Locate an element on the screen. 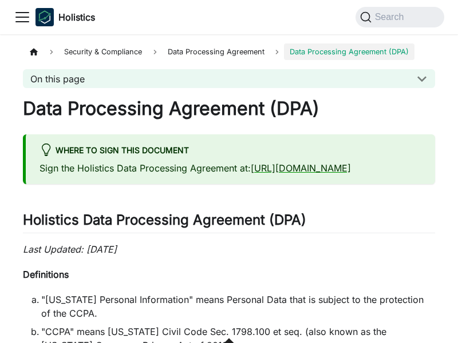  strong: Definitions is located at coordinates (46, 275).